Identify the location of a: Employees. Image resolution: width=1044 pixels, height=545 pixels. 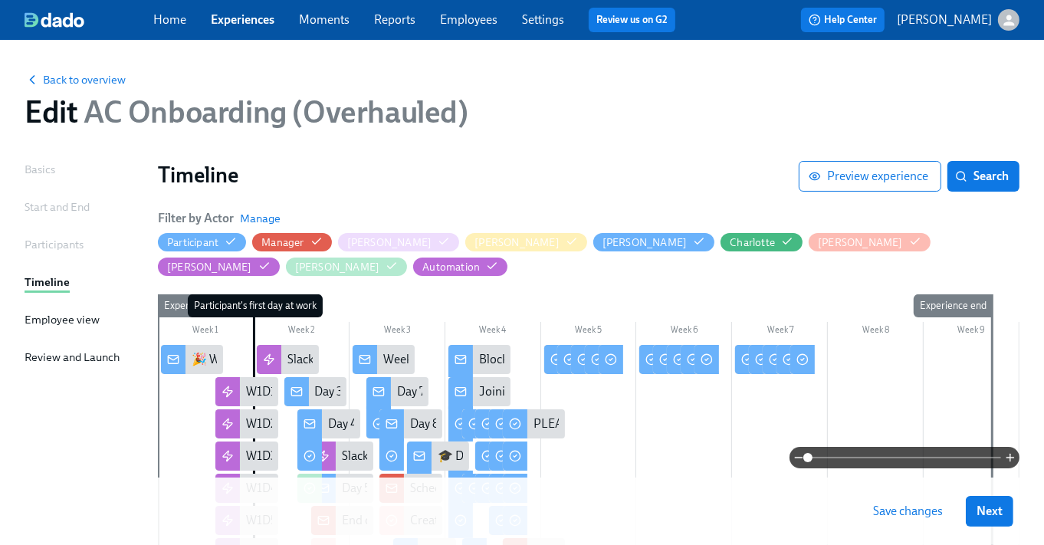
(468, 19).